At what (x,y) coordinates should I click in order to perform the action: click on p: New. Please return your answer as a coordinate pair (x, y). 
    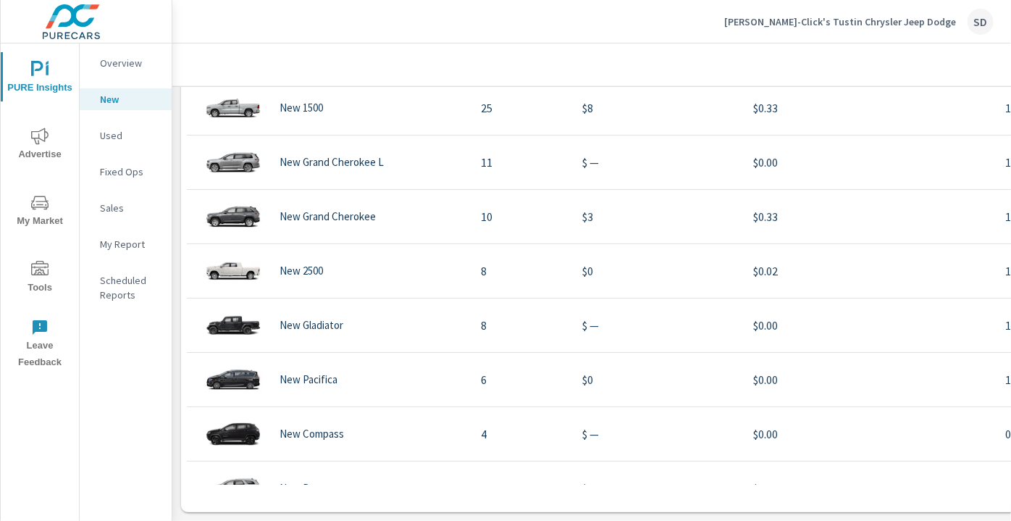
    Looking at the image, I should click on (130, 99).